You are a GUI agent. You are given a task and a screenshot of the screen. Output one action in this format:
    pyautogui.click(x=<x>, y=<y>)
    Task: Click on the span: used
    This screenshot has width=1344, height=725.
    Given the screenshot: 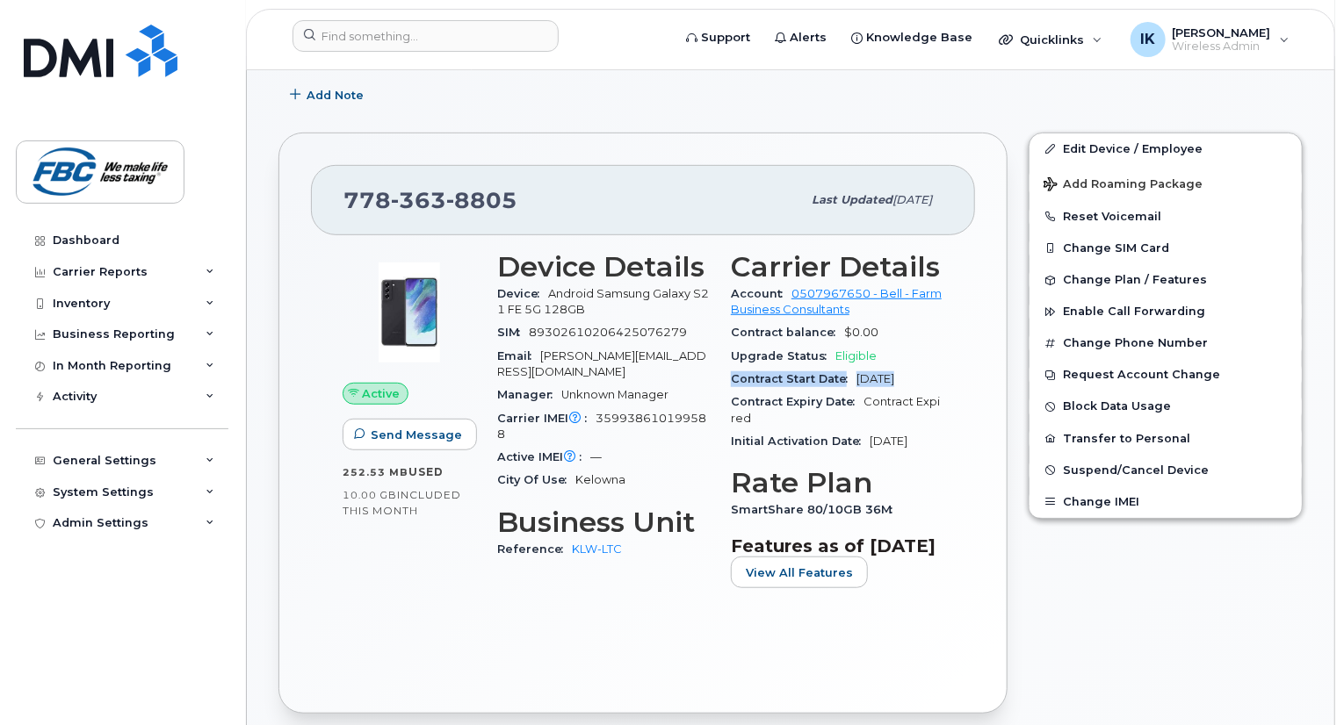 What is the action you would take?
    pyautogui.click(x=426, y=472)
    